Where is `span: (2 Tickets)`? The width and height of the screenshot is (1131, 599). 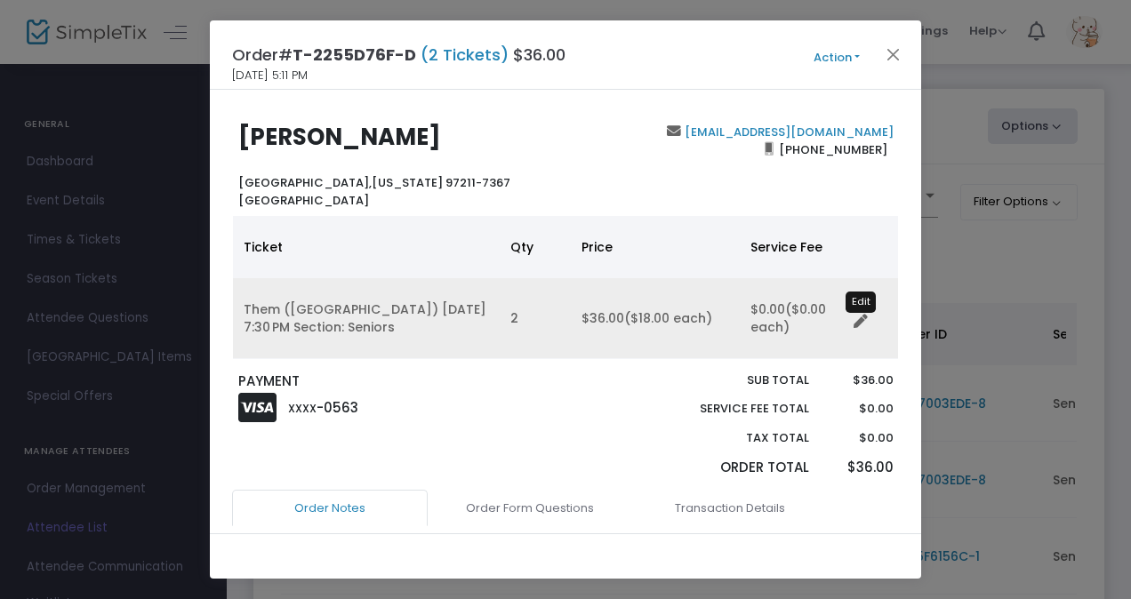
span: (2 Tickets) is located at coordinates (464, 54).